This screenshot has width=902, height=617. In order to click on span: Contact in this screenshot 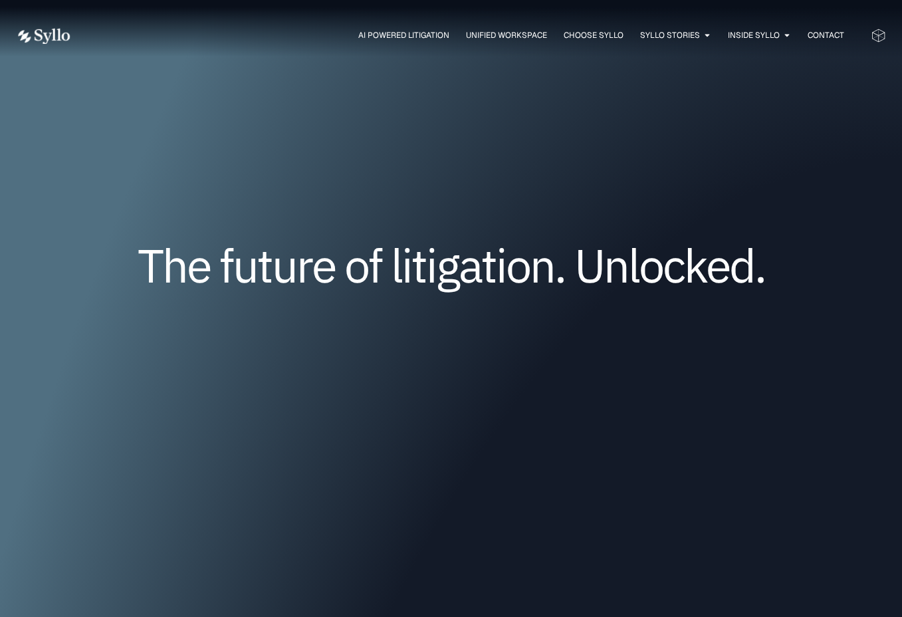, I will do `click(826, 35)`.